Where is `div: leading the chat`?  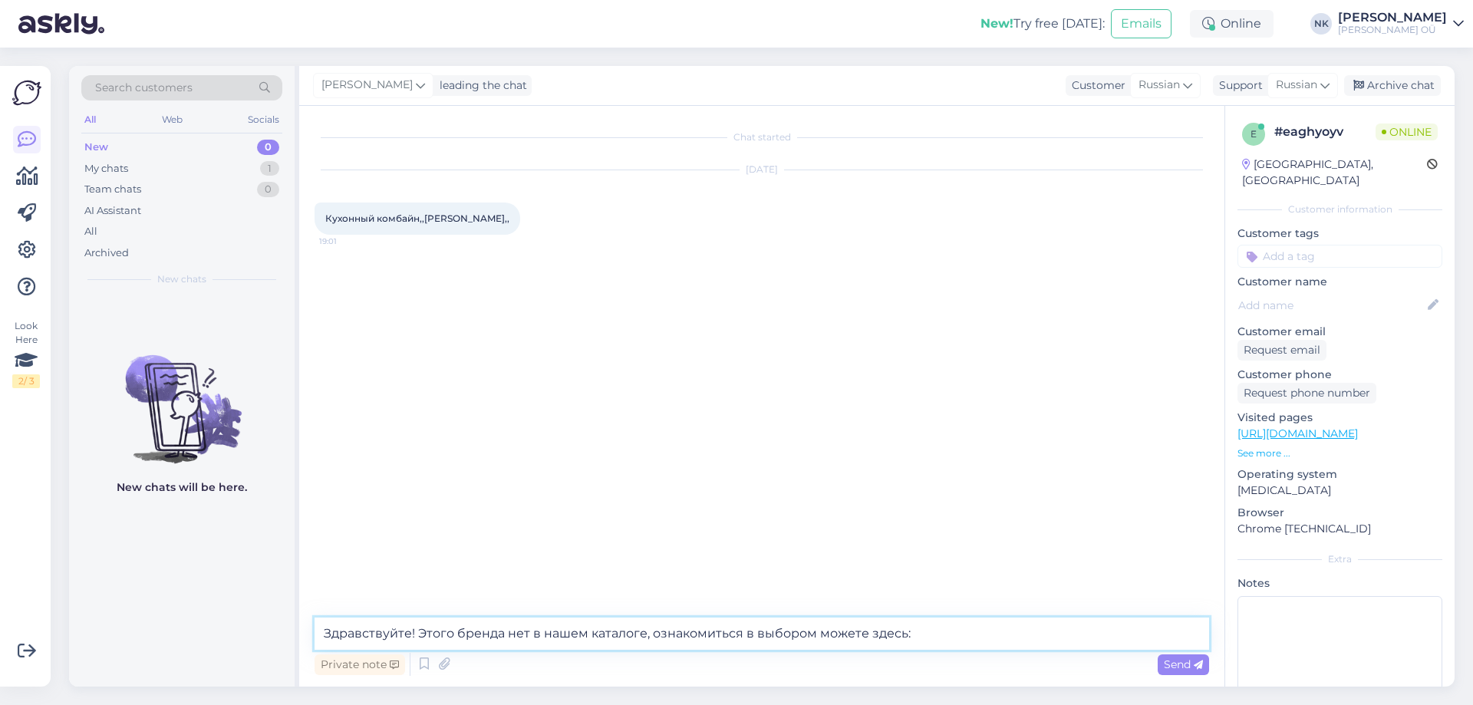 div: leading the chat is located at coordinates (480, 85).